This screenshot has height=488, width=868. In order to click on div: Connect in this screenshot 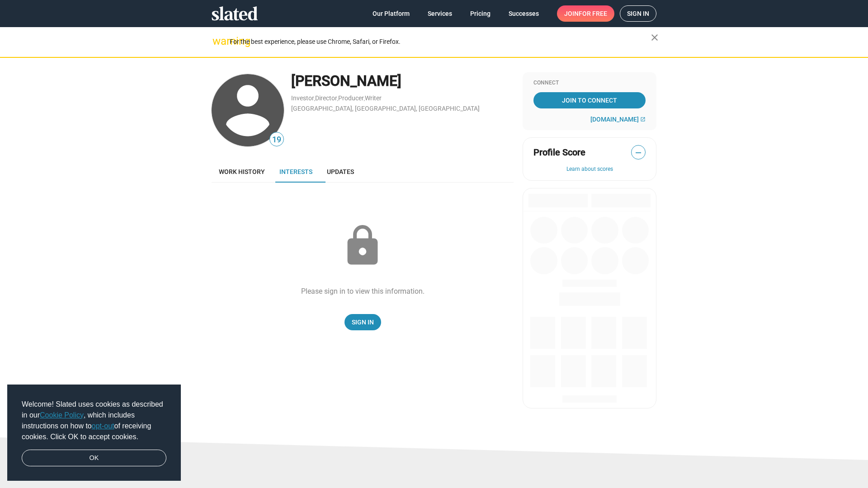, I will do `click(590, 83)`.